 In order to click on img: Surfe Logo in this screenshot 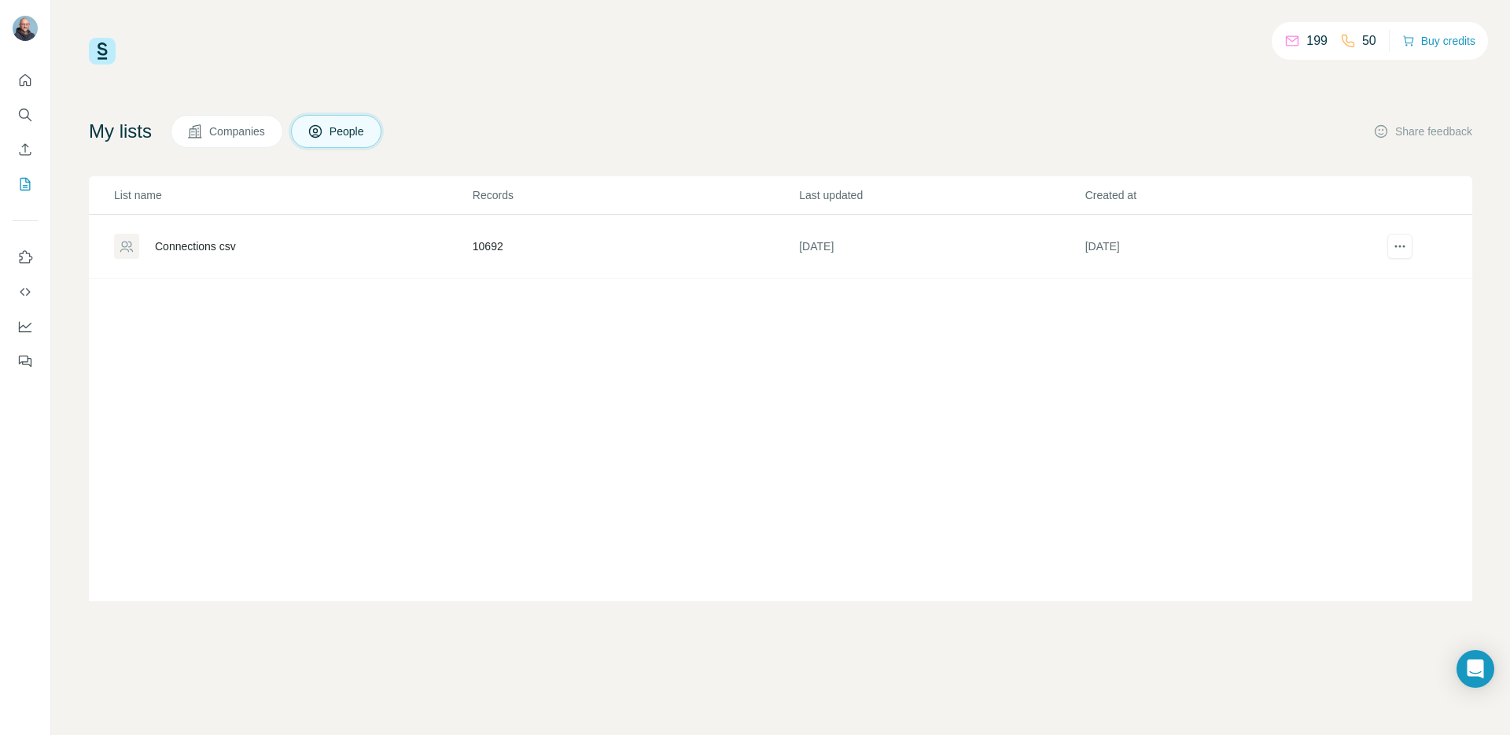, I will do `click(102, 51)`.